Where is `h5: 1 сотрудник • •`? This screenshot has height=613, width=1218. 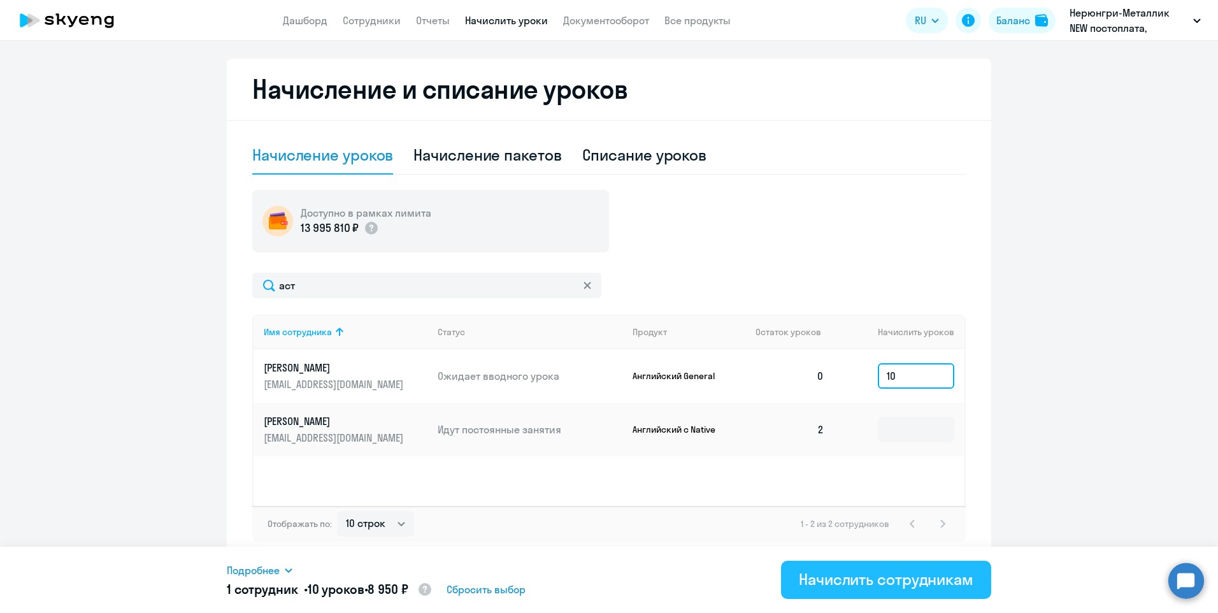
h5: 1 сотрудник • • is located at coordinates (329, 590).